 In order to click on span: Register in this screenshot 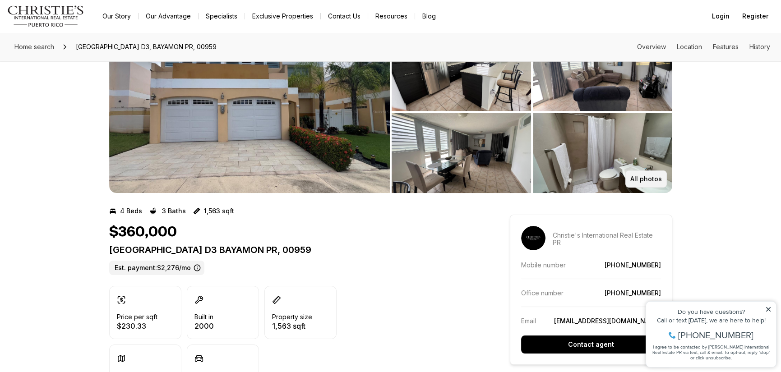, I will do `click(755, 16)`.